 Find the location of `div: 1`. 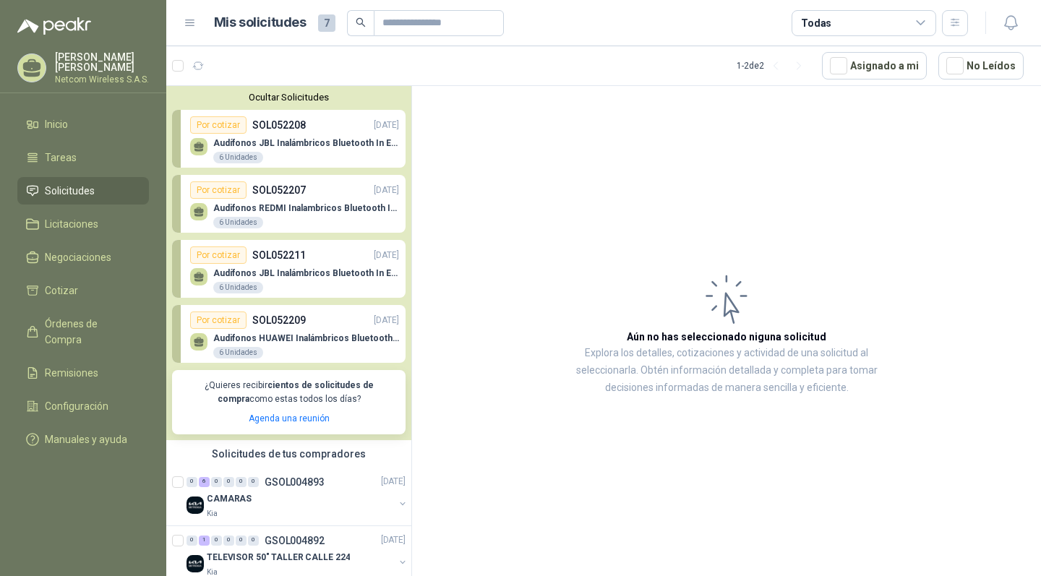

div: 1 is located at coordinates (204, 541).